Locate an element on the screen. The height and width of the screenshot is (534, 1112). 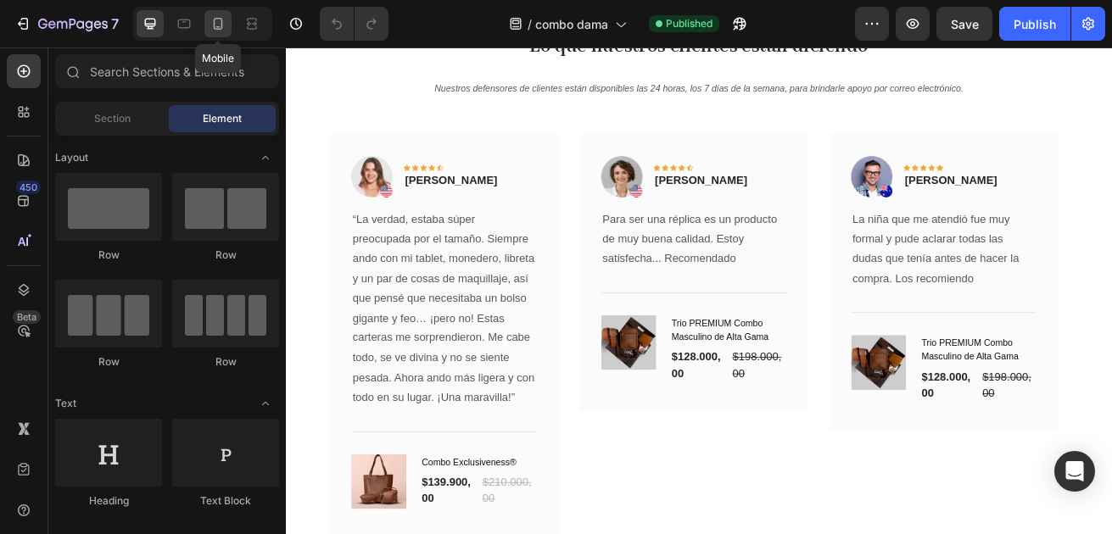
span: combo dama is located at coordinates (572, 24).